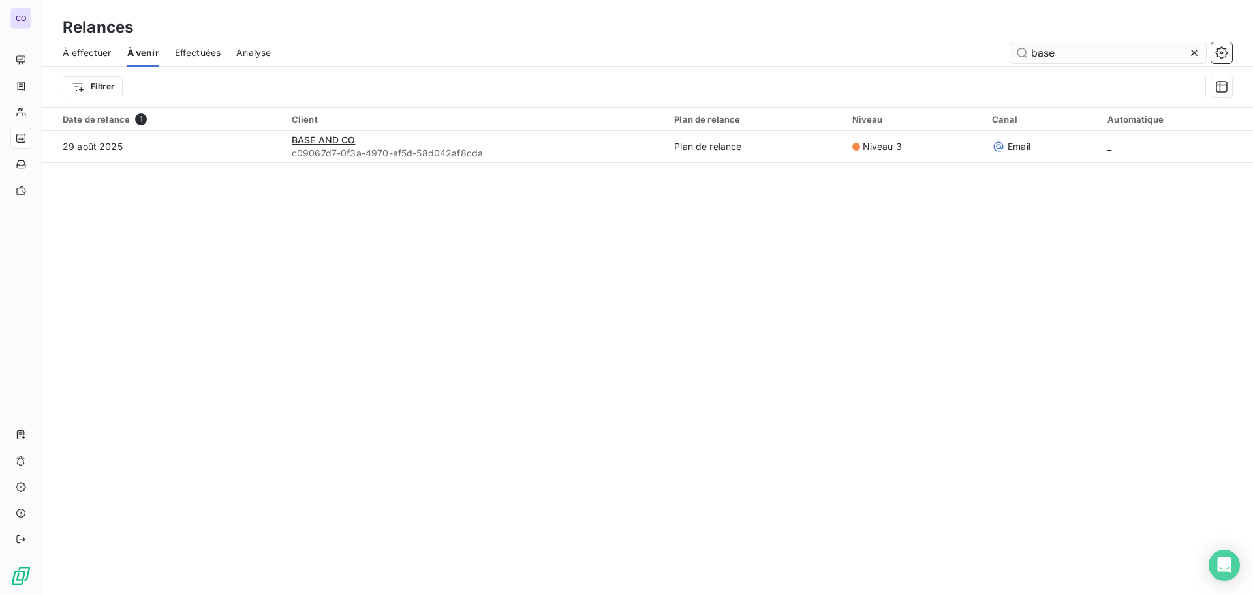 The height and width of the screenshot is (594, 1253). What do you see at coordinates (21, 18) in the screenshot?
I see `div: CO` at bounding box center [21, 18].